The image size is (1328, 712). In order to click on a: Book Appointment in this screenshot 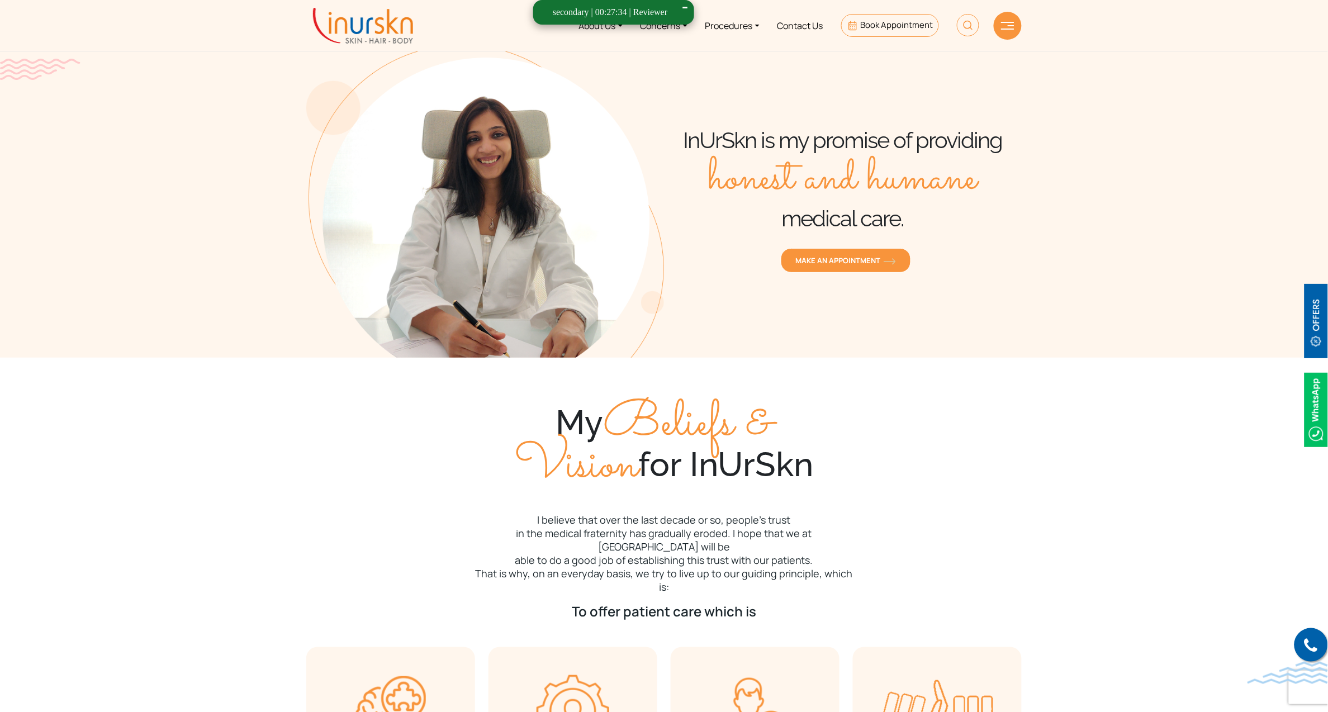, I will do `click(890, 25)`.